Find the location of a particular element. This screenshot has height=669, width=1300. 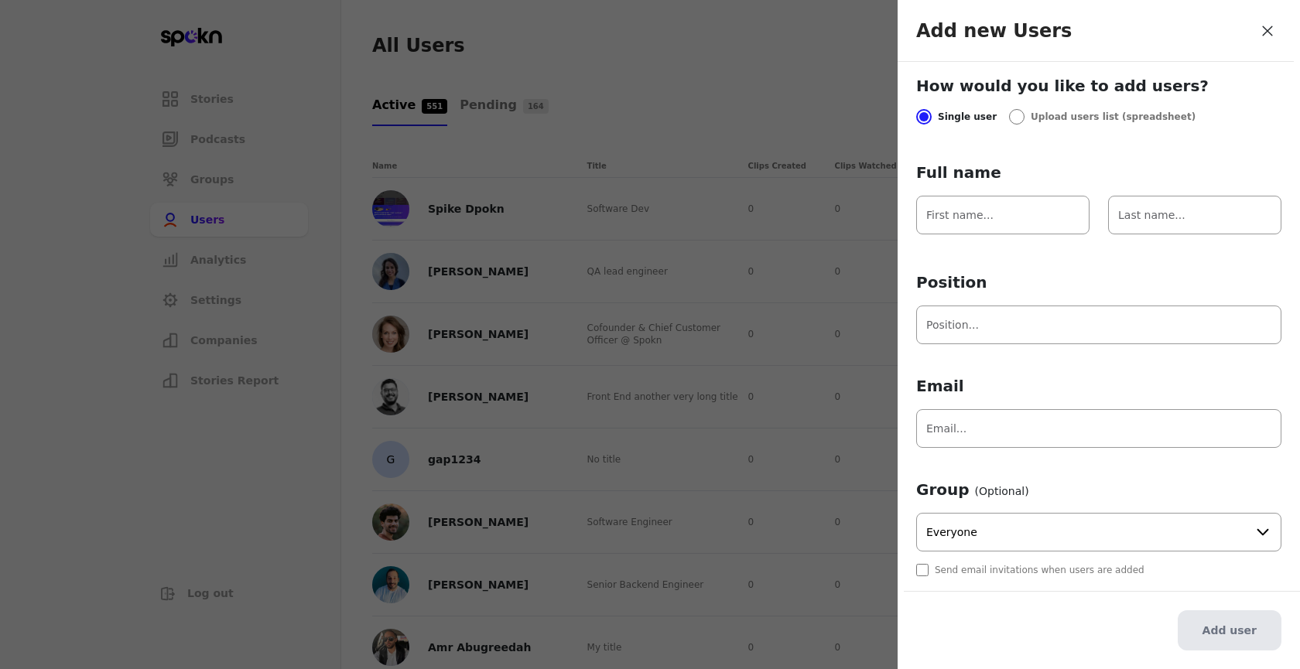

span: Position is located at coordinates (1099, 282).